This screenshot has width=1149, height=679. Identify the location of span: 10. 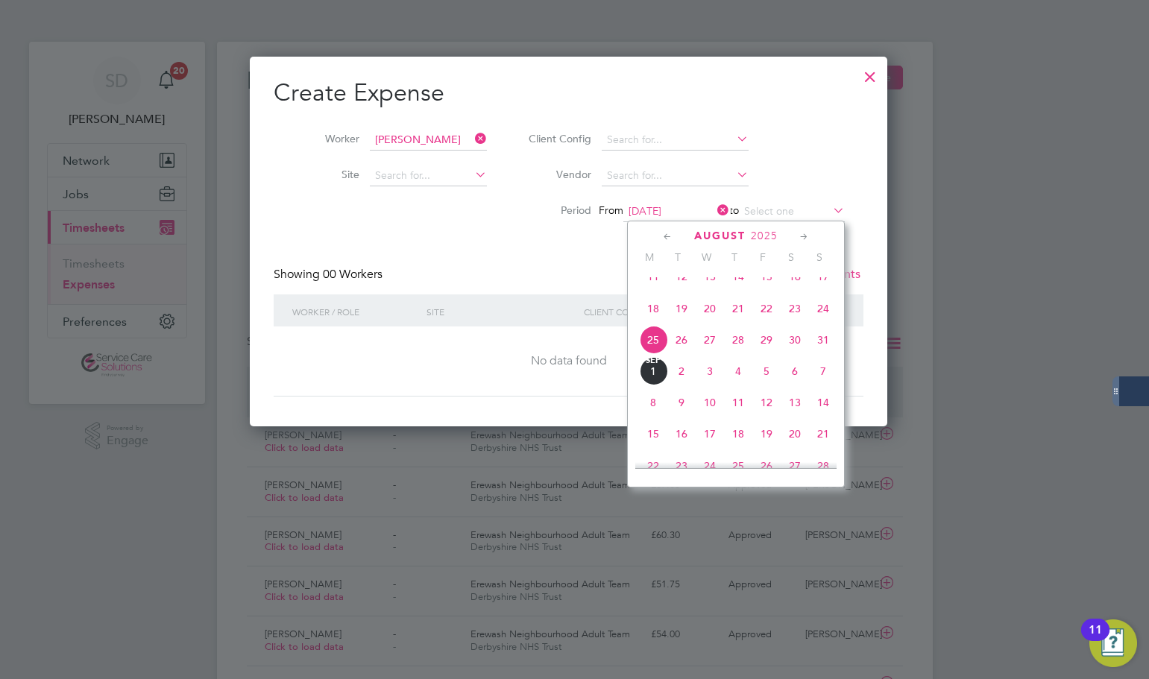
(710, 402).